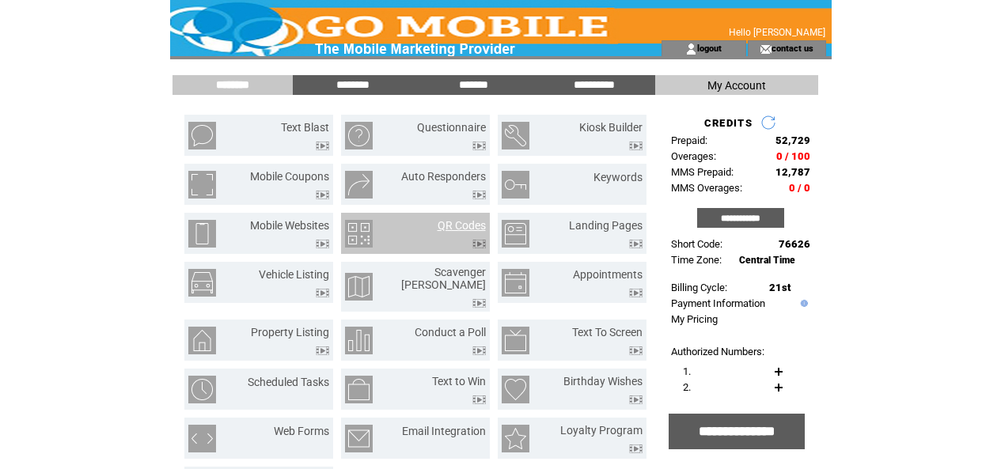 The height and width of the screenshot is (469, 1001). I want to click on img: scavenger-hunt.png, so click(359, 287).